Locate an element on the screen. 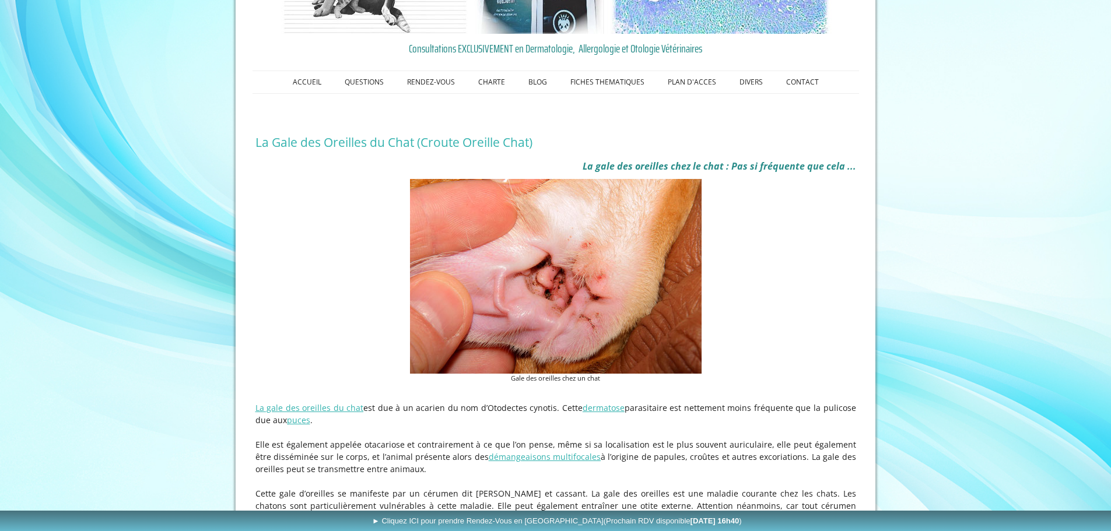 This screenshot has width=1111, height=531. a: PLAN D'ACCES is located at coordinates (692, 82).